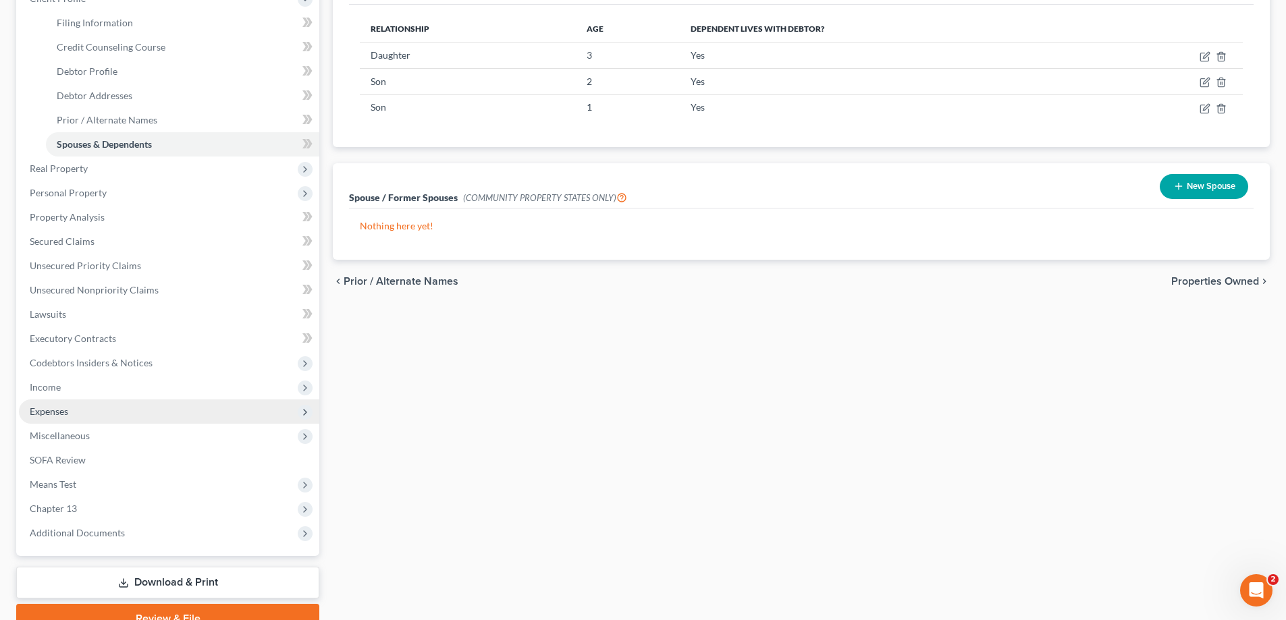 The width and height of the screenshot is (1286, 620). Describe the element at coordinates (396, 282) in the screenshot. I see `button: chevron_left Prior / Alternate Names` at that location.